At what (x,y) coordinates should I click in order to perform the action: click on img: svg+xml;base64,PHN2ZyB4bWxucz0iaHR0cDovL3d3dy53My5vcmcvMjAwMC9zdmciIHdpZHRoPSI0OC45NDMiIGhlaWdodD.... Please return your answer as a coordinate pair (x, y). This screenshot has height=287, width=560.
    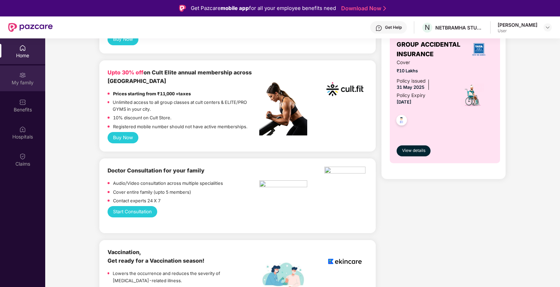
    Looking at the image, I should click on (401, 121).